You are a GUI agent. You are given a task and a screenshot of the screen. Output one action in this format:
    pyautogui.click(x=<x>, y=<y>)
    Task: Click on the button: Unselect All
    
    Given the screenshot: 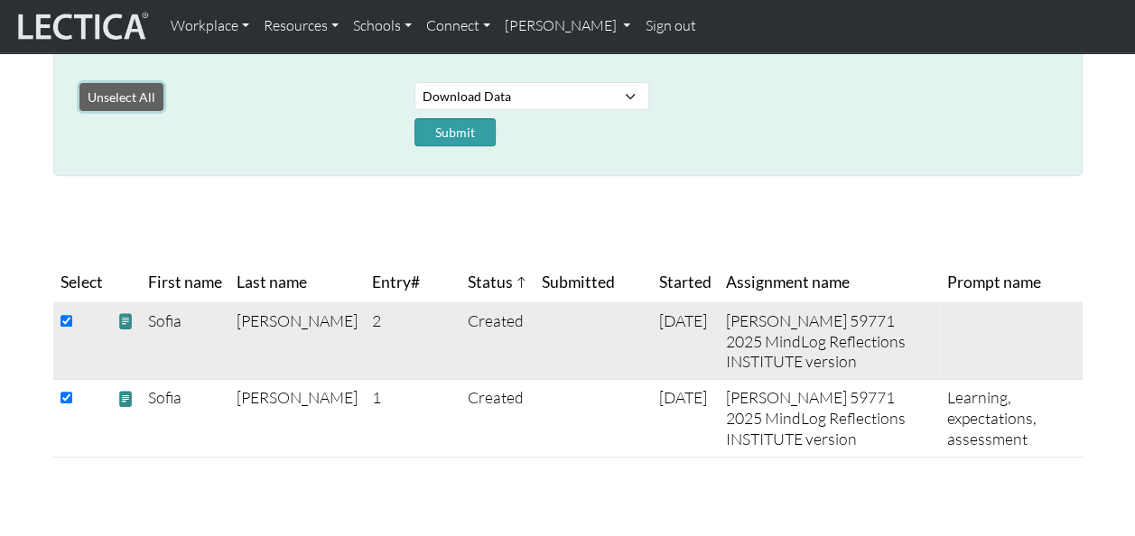 What is the action you would take?
    pyautogui.click(x=121, y=97)
    